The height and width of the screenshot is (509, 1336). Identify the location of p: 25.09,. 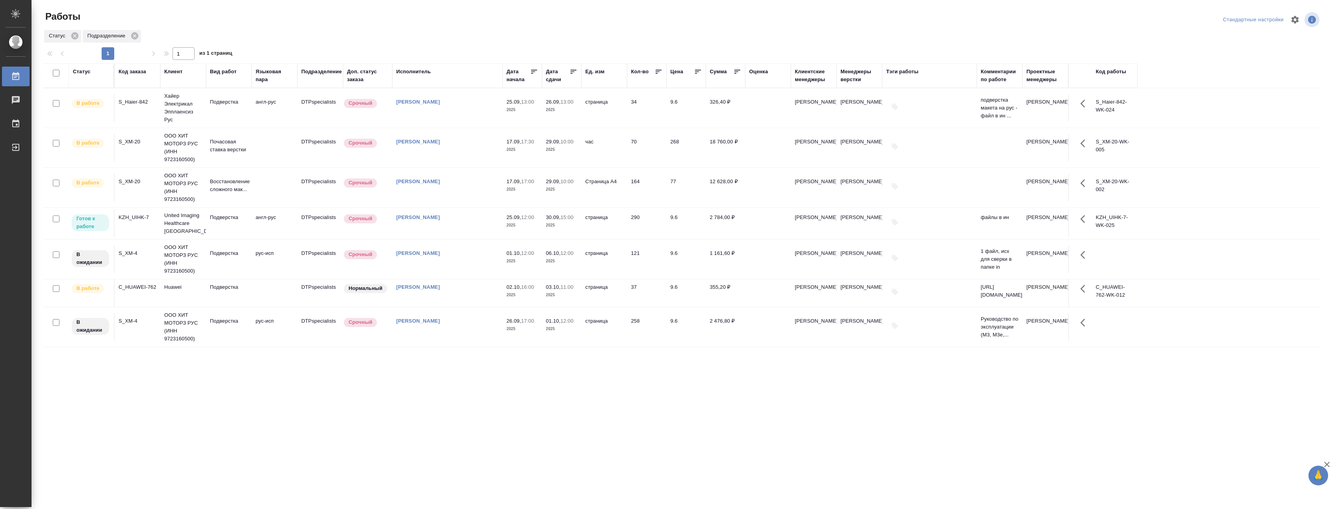
(514, 217).